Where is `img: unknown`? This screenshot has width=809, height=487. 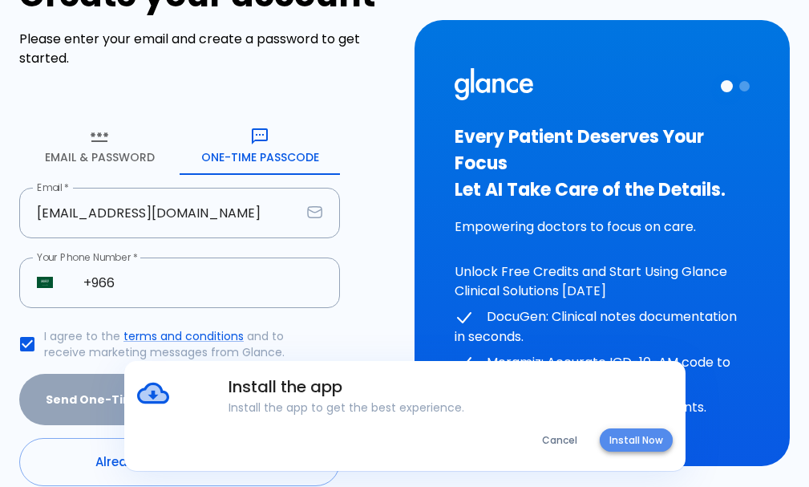 img: unknown is located at coordinates (45, 282).